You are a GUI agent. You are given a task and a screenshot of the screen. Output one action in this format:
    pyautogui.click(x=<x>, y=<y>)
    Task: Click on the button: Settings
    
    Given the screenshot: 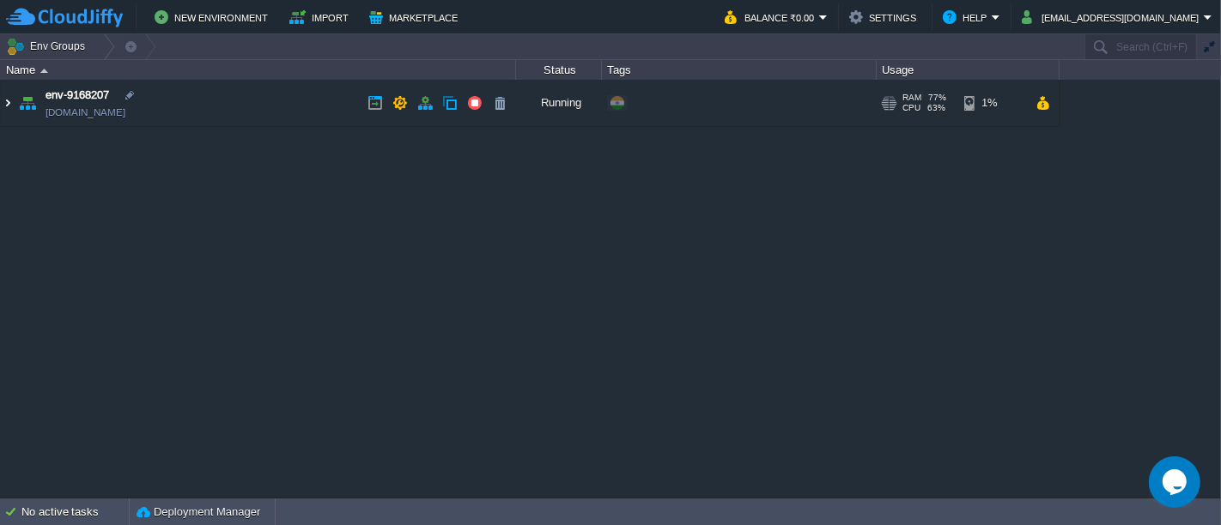 What is the action you would take?
    pyautogui.click(x=885, y=17)
    